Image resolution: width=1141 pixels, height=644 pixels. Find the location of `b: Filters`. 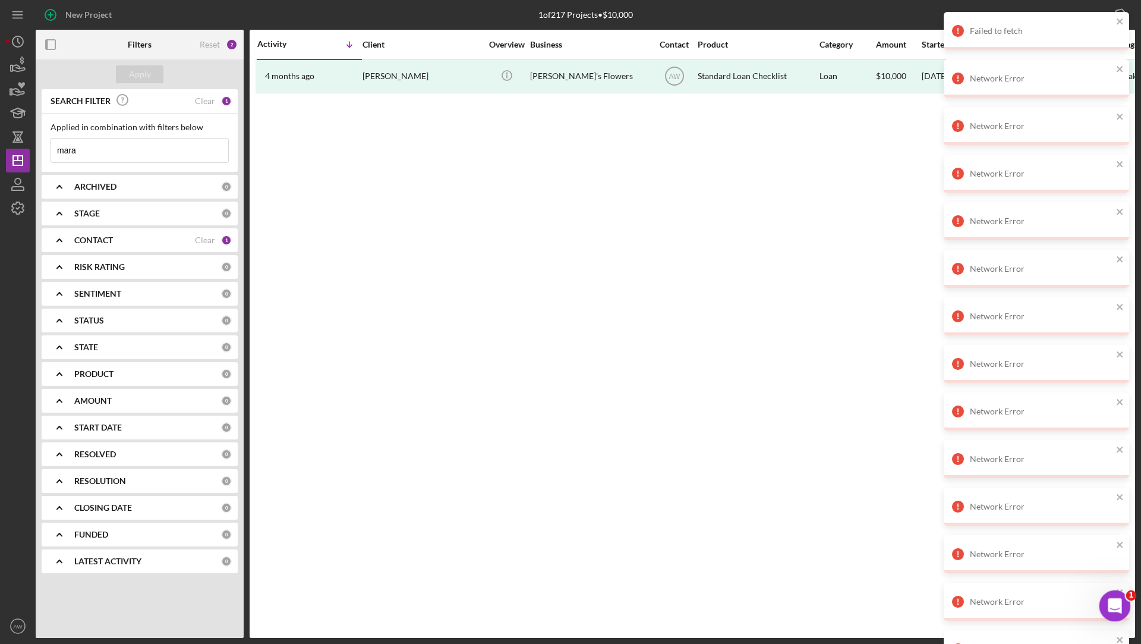

b: Filters is located at coordinates (140, 45).